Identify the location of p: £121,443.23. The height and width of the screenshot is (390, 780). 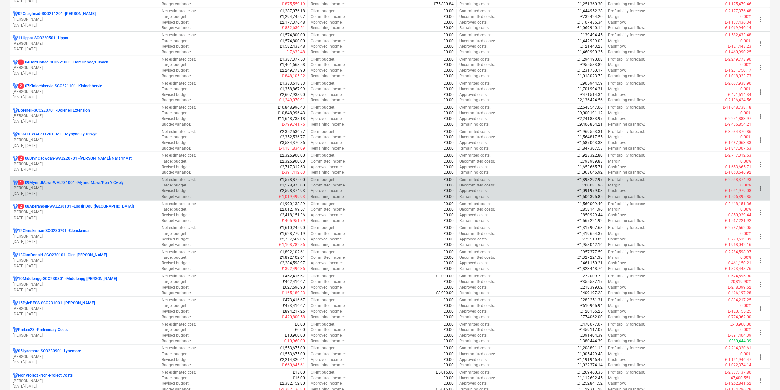
(591, 46).